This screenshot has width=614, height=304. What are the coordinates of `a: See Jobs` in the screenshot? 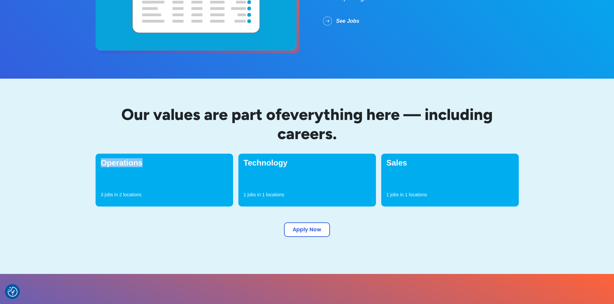 It's located at (347, 21).